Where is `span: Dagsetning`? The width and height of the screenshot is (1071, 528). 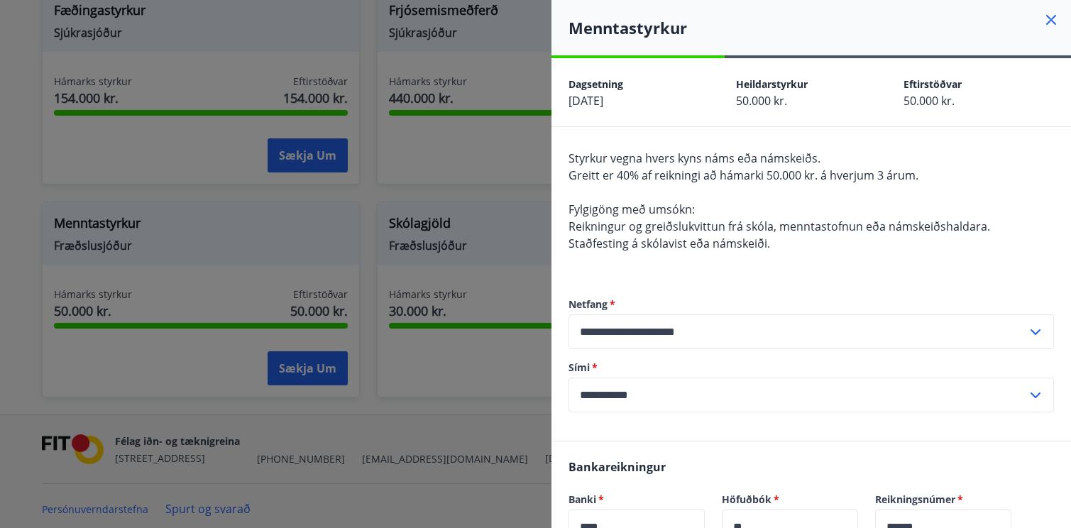 span: Dagsetning is located at coordinates (595, 84).